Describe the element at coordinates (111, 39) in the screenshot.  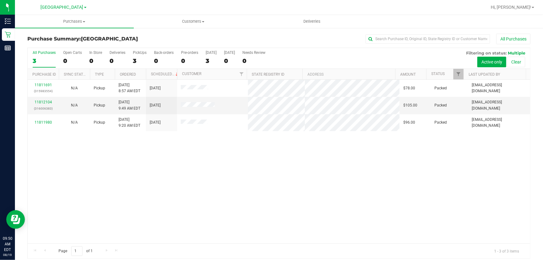
I see `h3: Purchase Summary:` at that location.